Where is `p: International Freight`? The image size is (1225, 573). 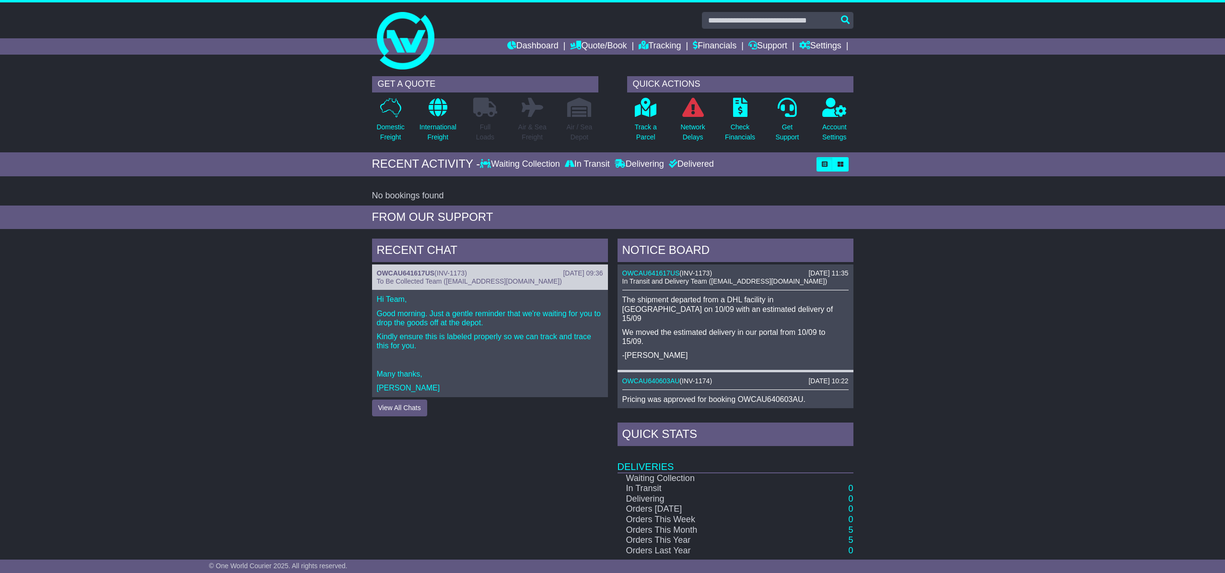
p: International Freight is located at coordinates (438, 132).